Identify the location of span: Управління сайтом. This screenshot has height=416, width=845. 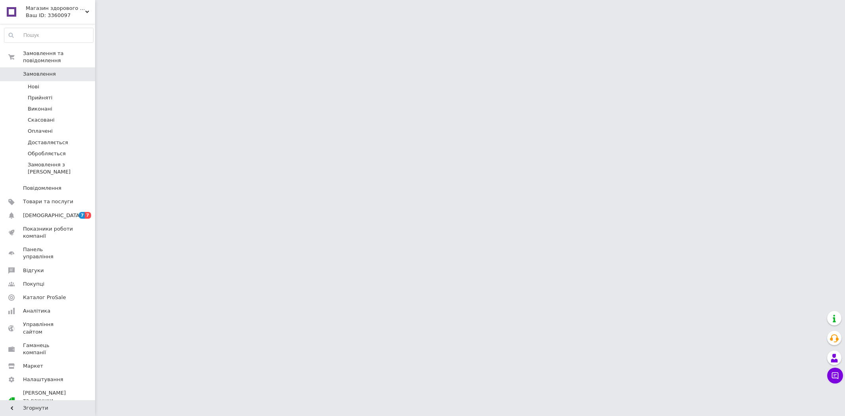
(48, 328).